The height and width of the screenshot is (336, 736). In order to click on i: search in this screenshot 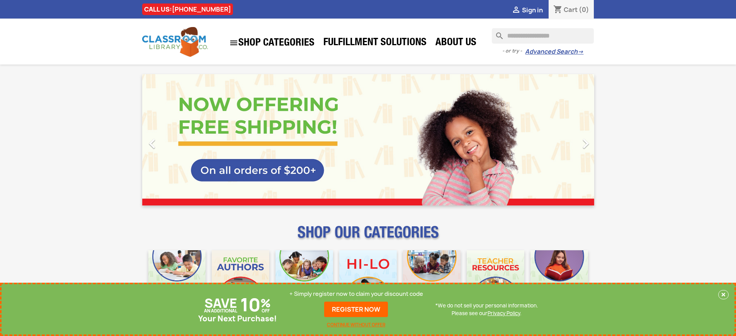, I will do `click(497, 33)`.